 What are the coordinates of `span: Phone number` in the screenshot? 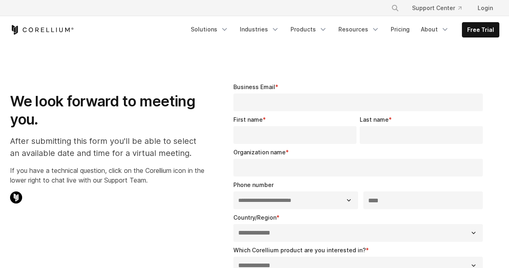 It's located at (254, 184).